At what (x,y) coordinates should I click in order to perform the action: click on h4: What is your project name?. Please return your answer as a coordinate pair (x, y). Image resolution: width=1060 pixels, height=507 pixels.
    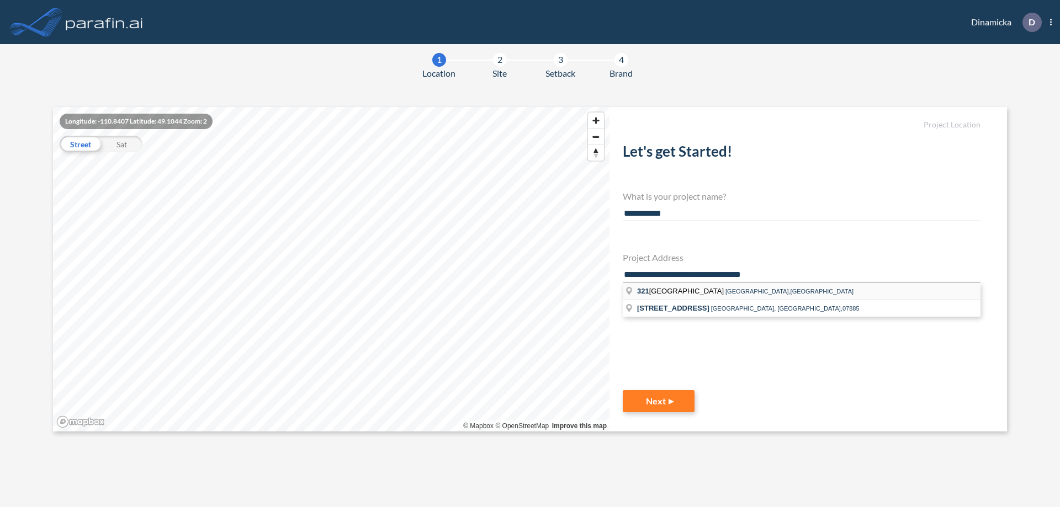
    Looking at the image, I should click on (802, 196).